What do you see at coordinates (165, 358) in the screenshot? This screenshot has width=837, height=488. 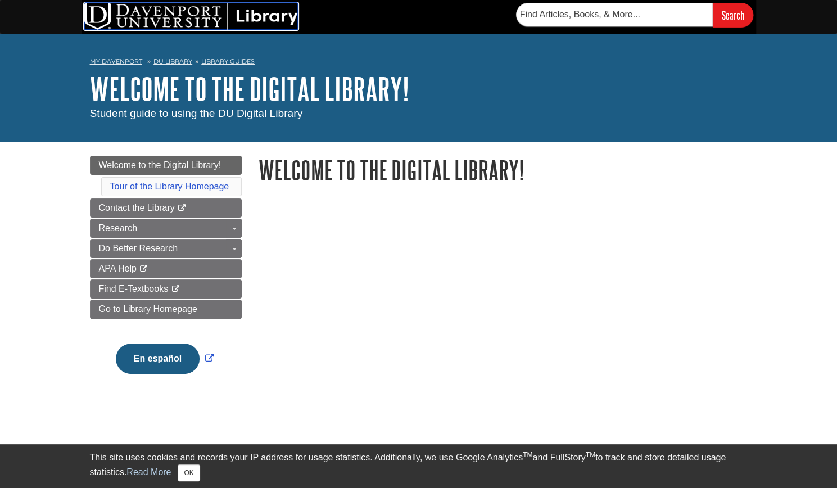 I see `a: Link opens in new window` at bounding box center [165, 358].